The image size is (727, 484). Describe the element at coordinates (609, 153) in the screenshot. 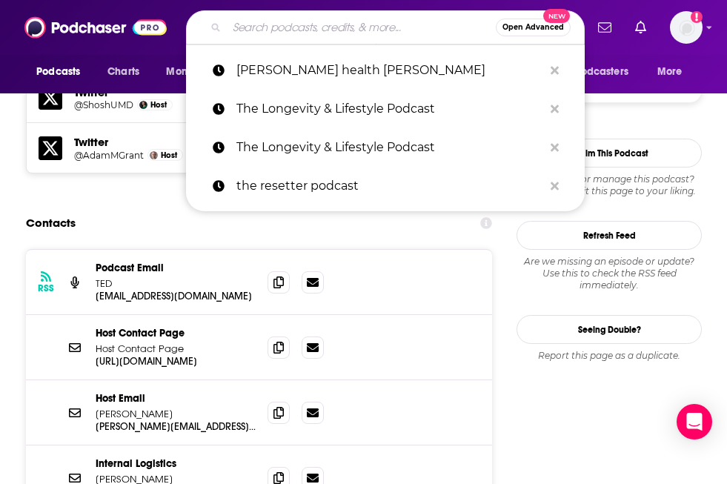

I see `button: Claim This Podcast` at that location.